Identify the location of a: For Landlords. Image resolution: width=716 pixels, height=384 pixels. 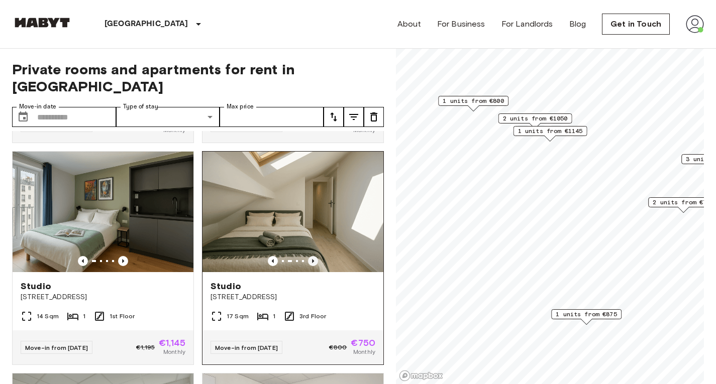
(527, 24).